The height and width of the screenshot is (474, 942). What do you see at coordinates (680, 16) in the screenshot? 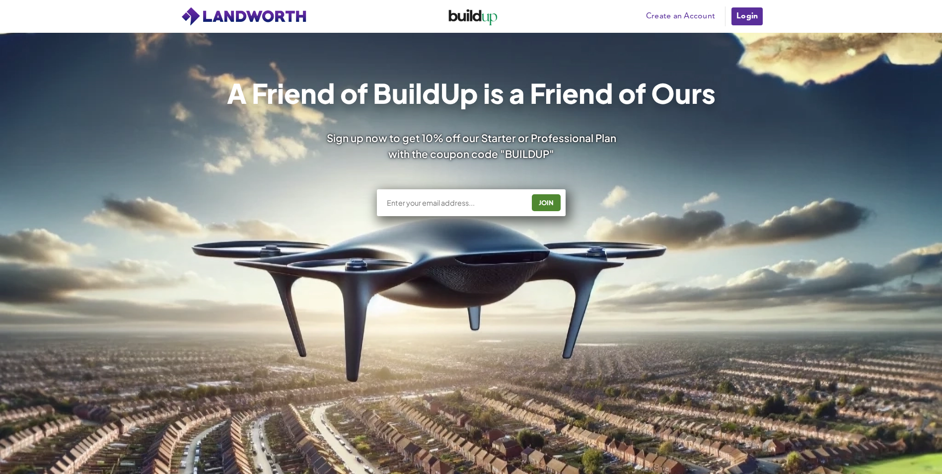
I see `a: Create an Account` at bounding box center [680, 16].